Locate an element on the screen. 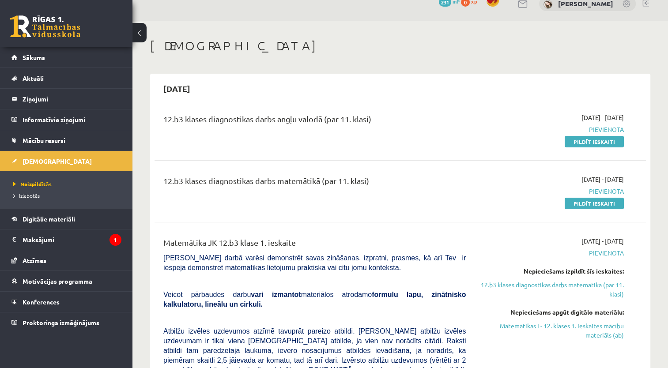 Image resolution: width=668 pixels, height=368 pixels. a: Atzīmes is located at coordinates (66, 260).